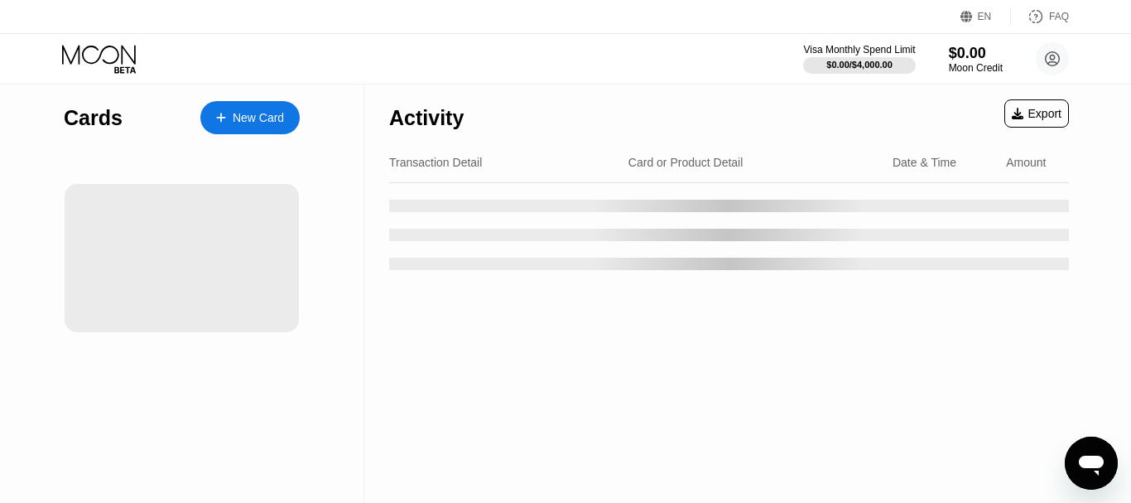  What do you see at coordinates (436, 162) in the screenshot?
I see `div: Transaction Detail` at bounding box center [436, 162].